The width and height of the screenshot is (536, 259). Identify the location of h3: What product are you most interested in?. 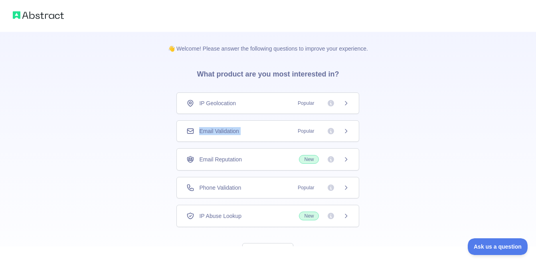
(268, 73).